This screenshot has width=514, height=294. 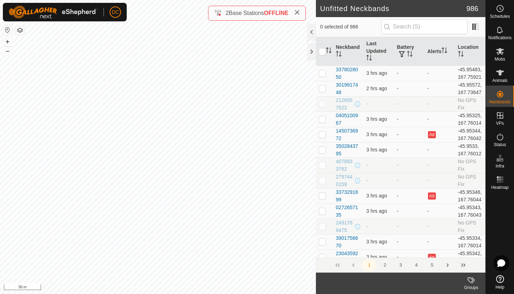 I want to click on div: 3373291899, so click(x=348, y=196).